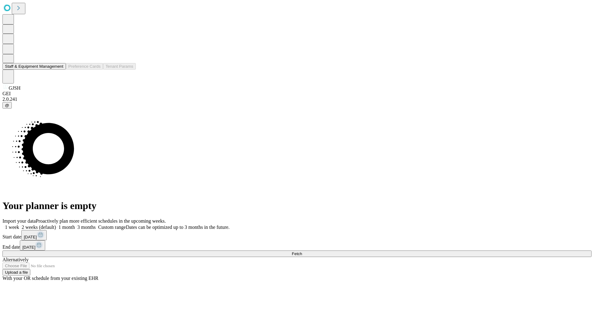  Describe the element at coordinates (86, 227) in the screenshot. I see `span: 3 months` at that location.